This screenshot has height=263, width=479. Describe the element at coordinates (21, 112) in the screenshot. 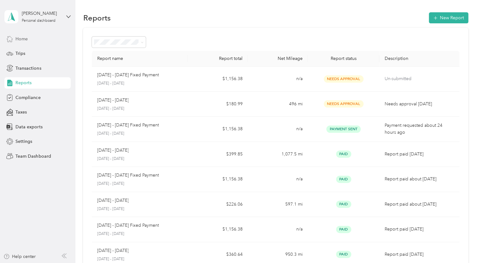

I see `span: Taxes` at that location.